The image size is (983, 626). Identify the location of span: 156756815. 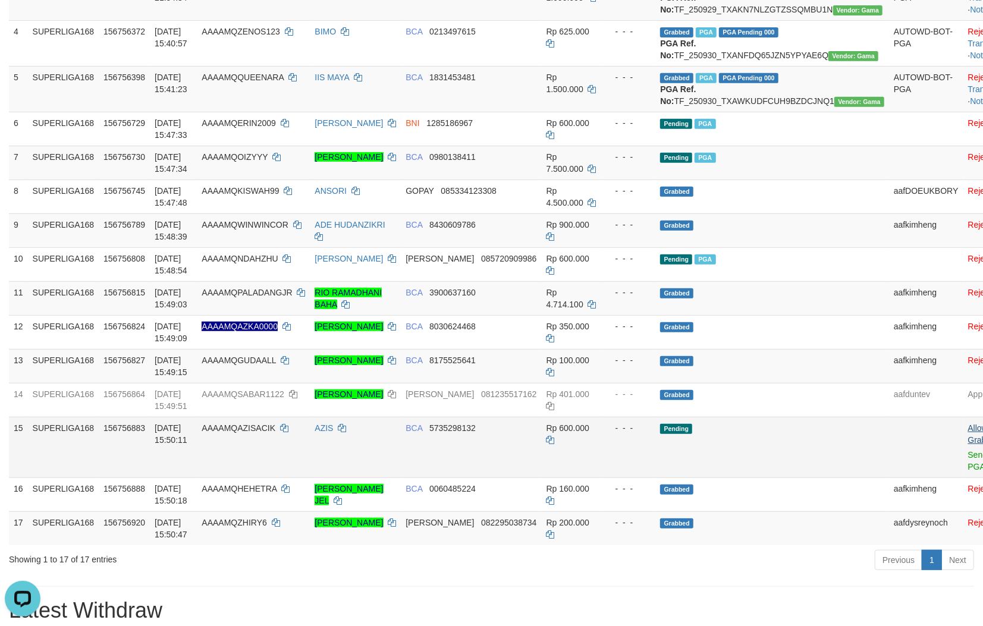
(124, 293).